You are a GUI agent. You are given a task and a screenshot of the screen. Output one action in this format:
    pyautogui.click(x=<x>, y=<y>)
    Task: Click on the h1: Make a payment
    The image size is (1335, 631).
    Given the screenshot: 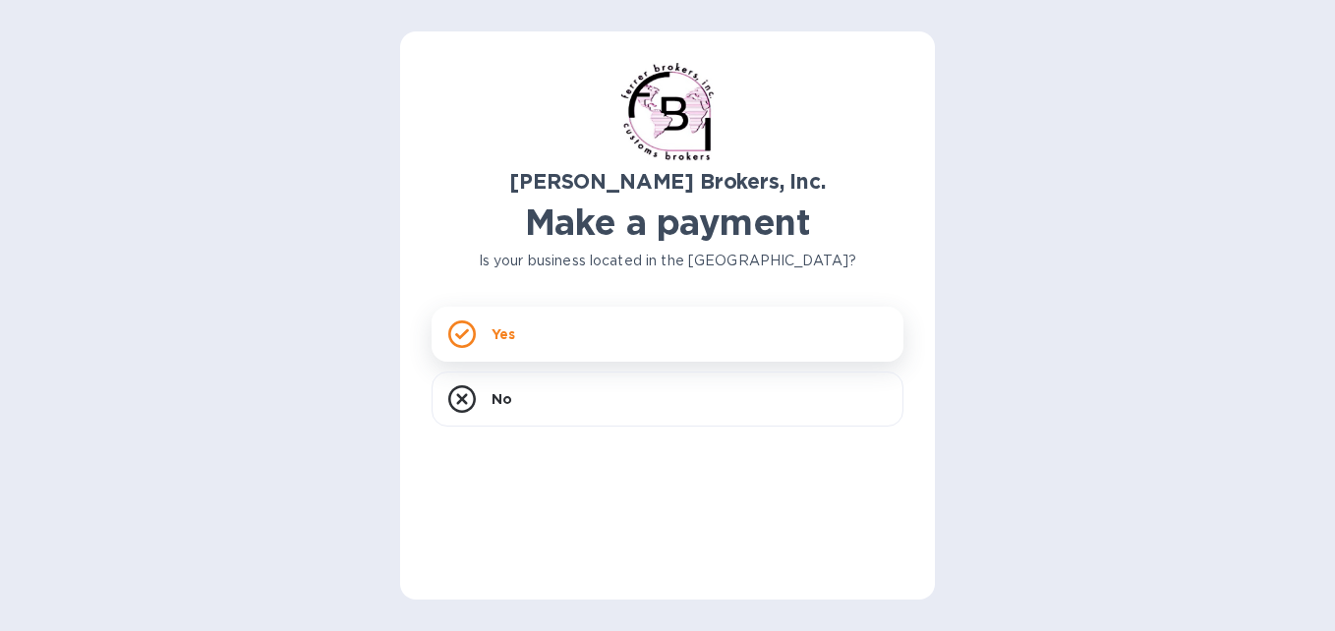 What is the action you would take?
    pyautogui.click(x=667, y=222)
    